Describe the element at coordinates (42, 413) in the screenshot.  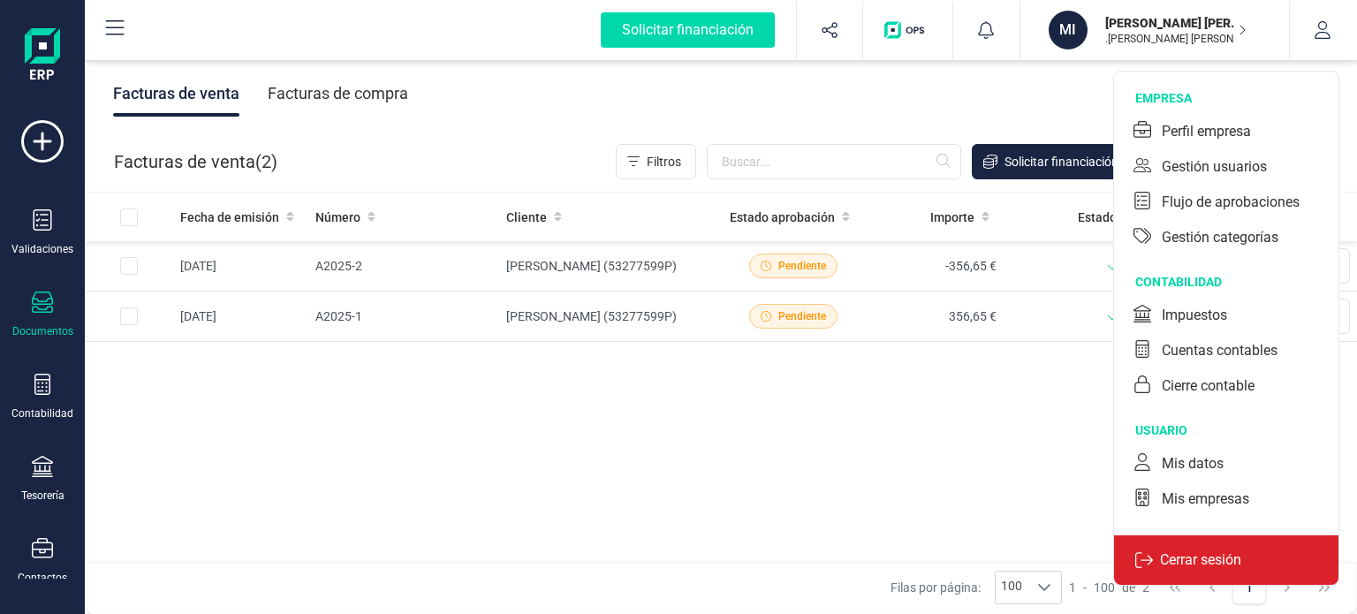
I see `div: Contabilidad` at that location.